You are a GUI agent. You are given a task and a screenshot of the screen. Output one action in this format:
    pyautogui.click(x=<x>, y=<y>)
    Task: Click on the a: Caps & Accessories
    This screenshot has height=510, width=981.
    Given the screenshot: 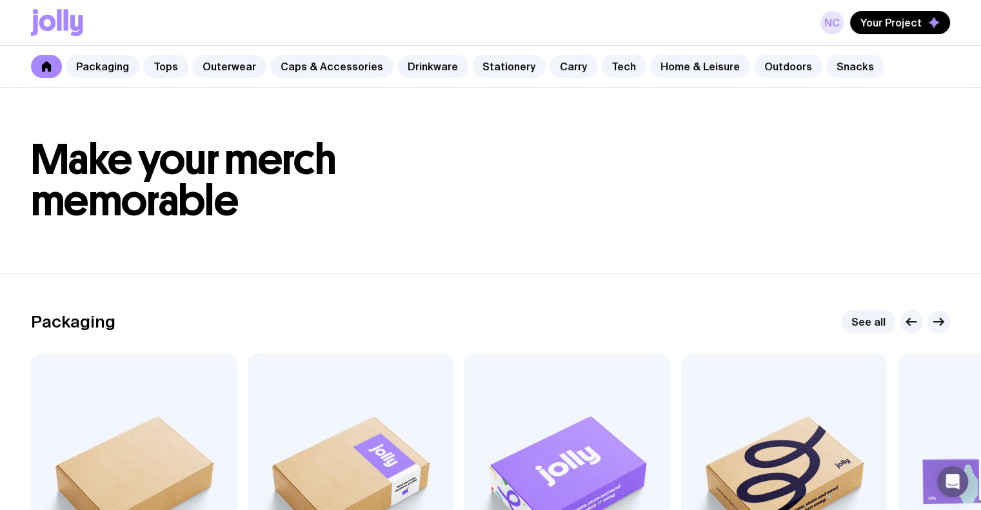 What is the action you would take?
    pyautogui.click(x=331, y=66)
    